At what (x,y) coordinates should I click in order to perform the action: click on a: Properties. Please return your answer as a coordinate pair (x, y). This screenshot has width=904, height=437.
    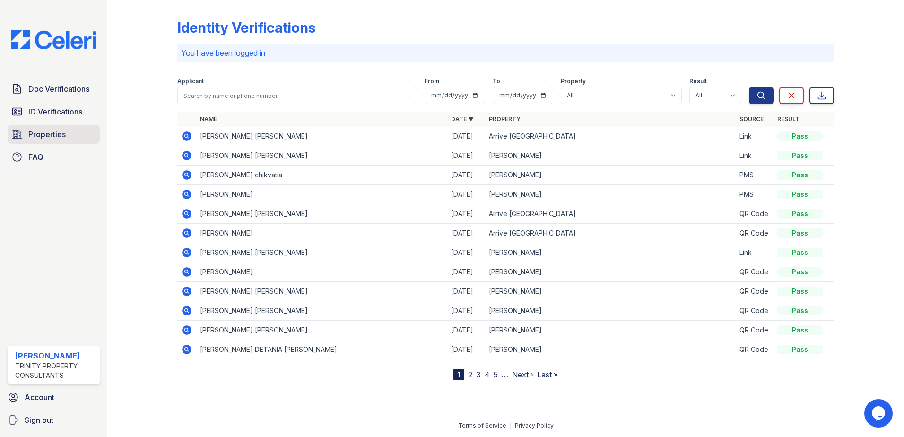
    Looking at the image, I should click on (53, 134).